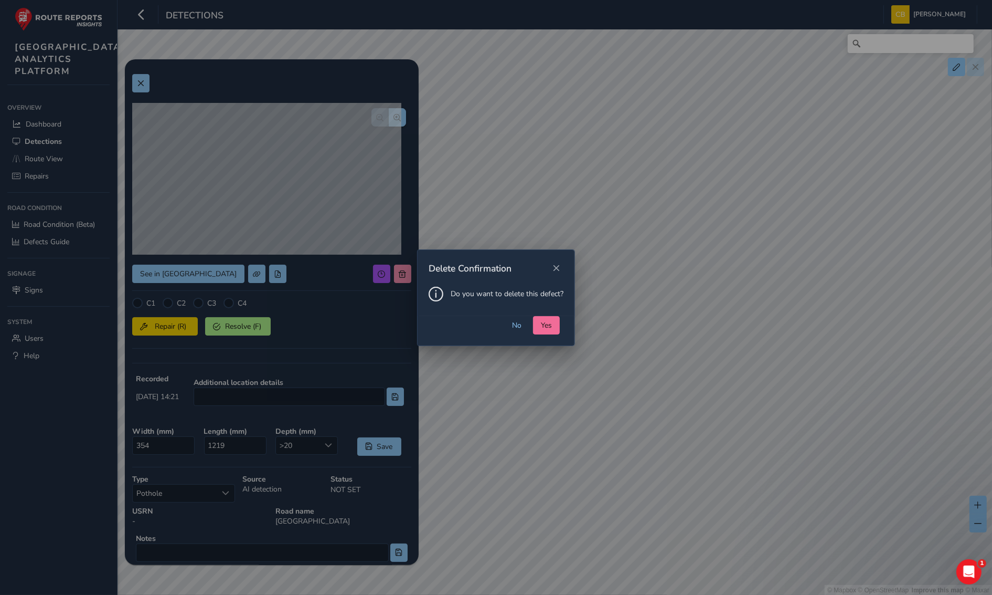  I want to click on button: No, so click(517, 325).